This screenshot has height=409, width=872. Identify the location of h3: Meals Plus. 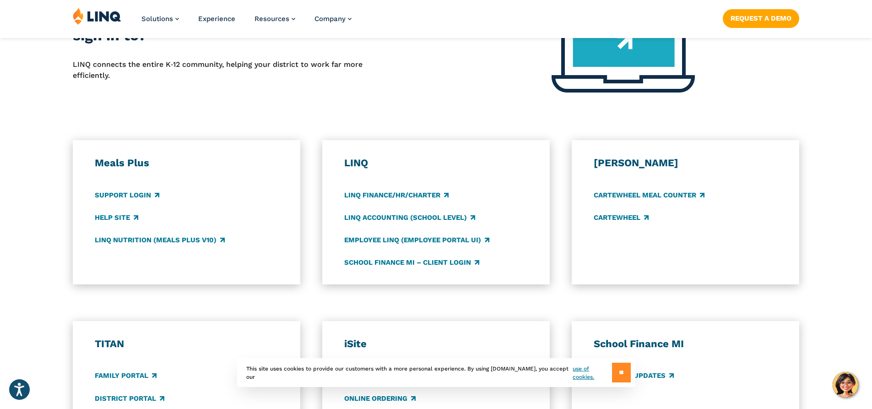
(187, 163).